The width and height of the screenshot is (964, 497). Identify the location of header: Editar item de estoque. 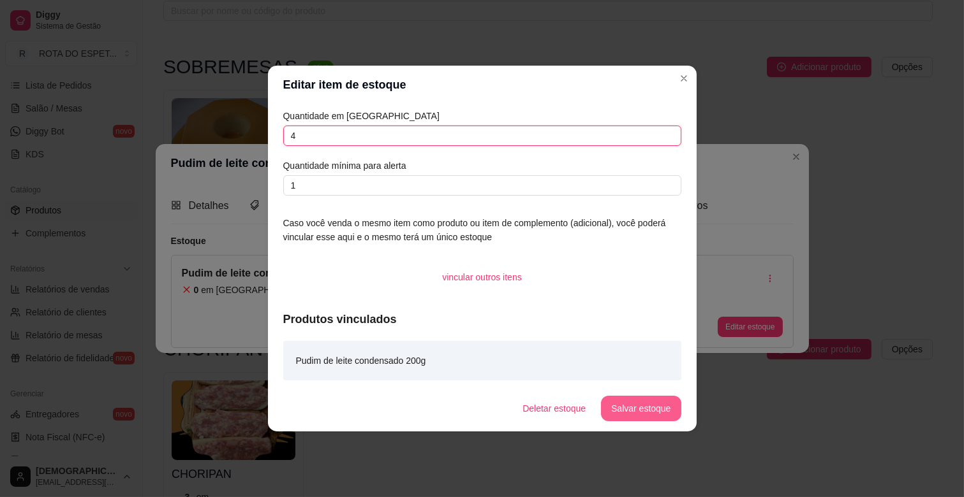
(482, 85).